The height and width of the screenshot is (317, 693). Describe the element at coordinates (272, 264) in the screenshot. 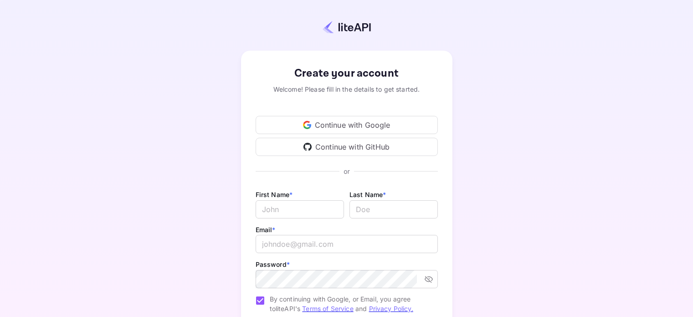

I see `label: Password` at that location.